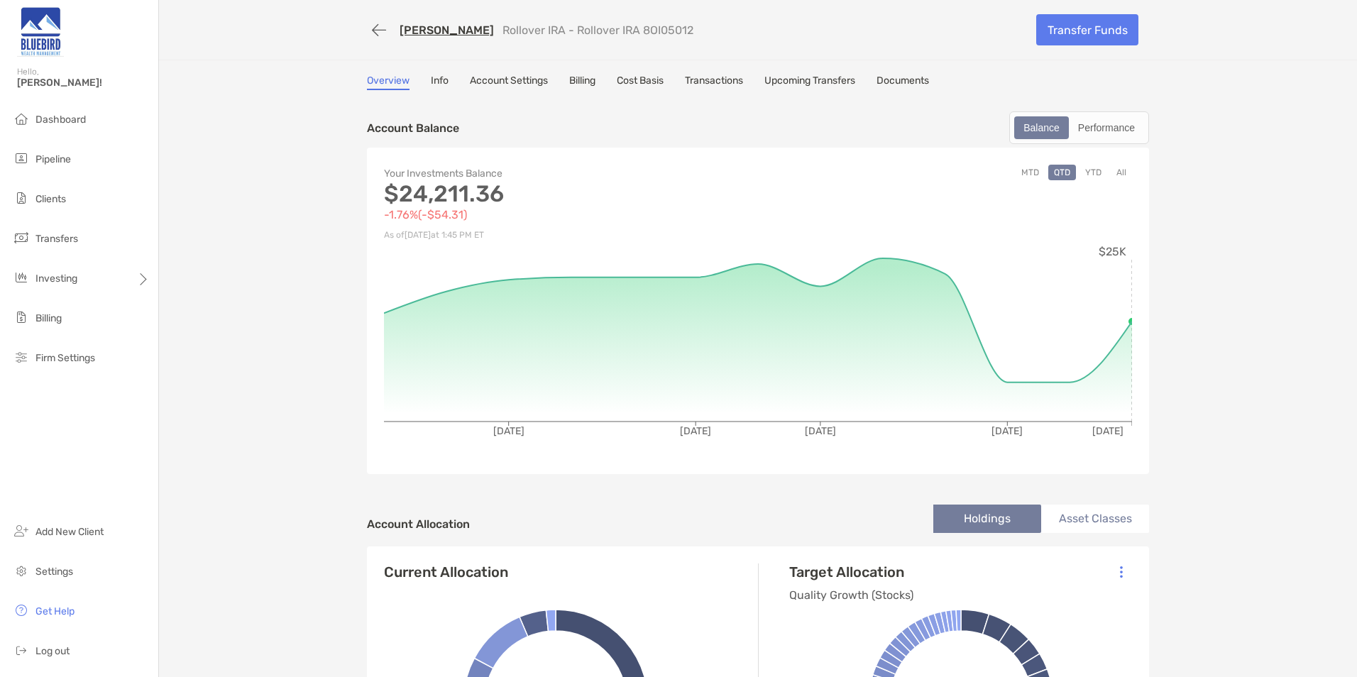 The width and height of the screenshot is (1357, 677). What do you see at coordinates (446, 572) in the screenshot?
I see `h4: Current Allocation` at bounding box center [446, 572].